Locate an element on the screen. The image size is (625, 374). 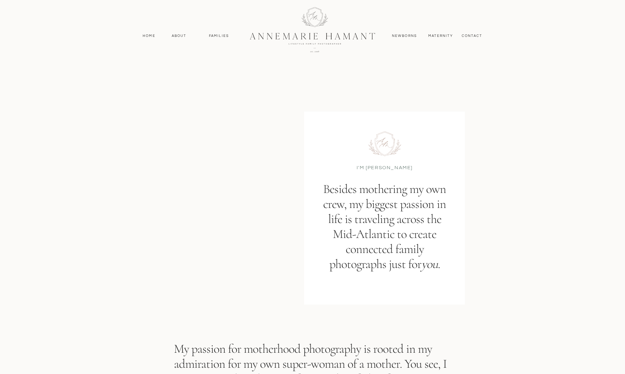
a: MAternity is located at coordinates (440, 36).